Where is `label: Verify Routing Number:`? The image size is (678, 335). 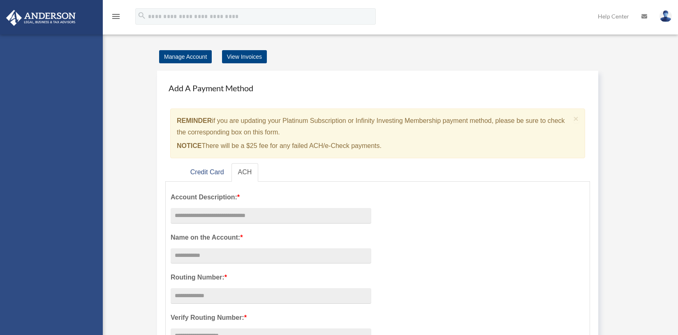
label: Verify Routing Number: is located at coordinates (271, 318).